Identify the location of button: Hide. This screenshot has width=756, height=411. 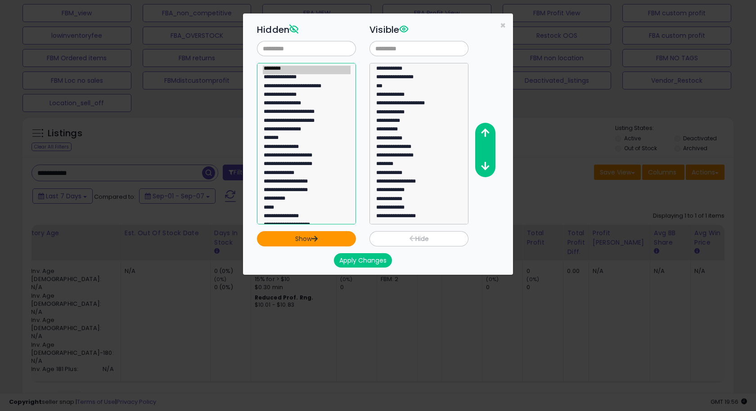
(419, 239).